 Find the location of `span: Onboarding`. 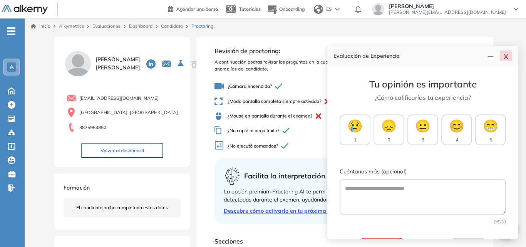

span: Onboarding is located at coordinates (292, 9).